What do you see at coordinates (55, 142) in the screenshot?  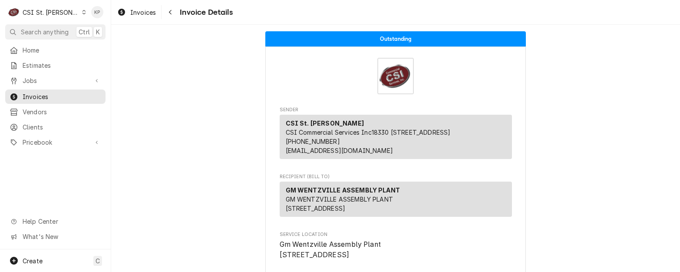 I see `span: Pricebook` at bounding box center [55, 142].